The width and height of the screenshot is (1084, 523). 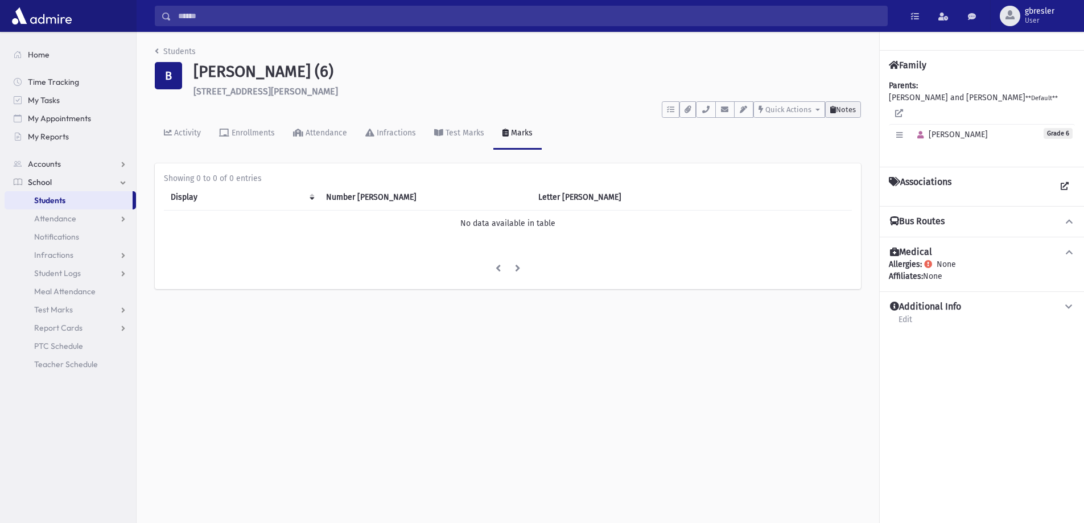 What do you see at coordinates (57, 273) in the screenshot?
I see `span: Student Logs` at bounding box center [57, 273].